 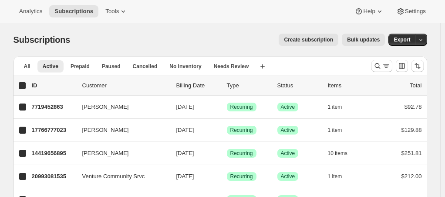 I want to click on p: 20993081535, so click(x=54, y=176).